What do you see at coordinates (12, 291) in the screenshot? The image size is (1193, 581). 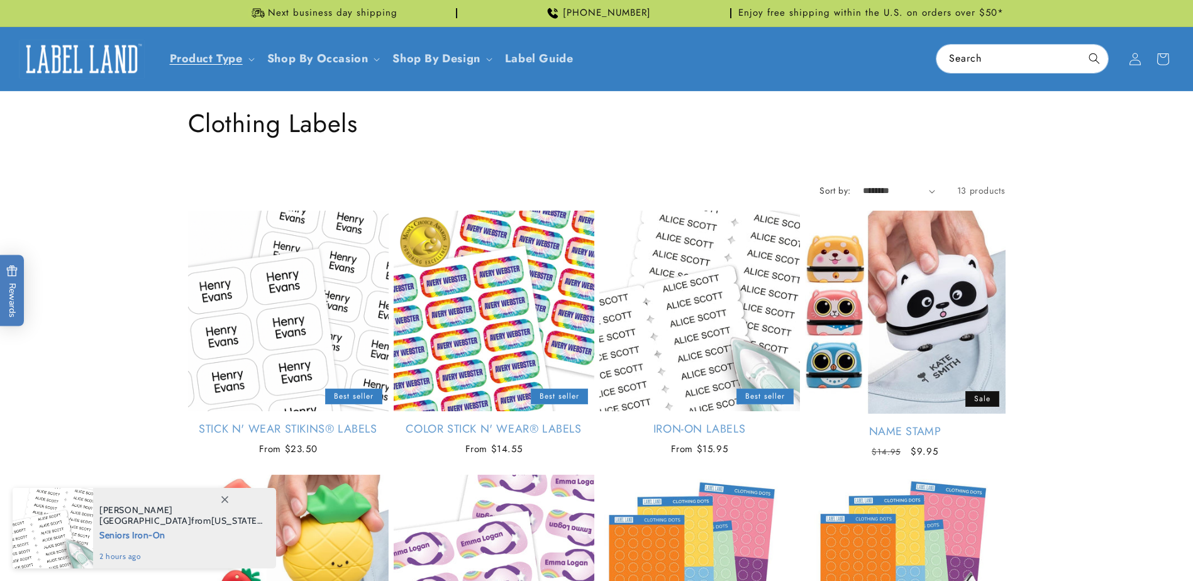 I see `span: Rewards` at bounding box center [12, 291].